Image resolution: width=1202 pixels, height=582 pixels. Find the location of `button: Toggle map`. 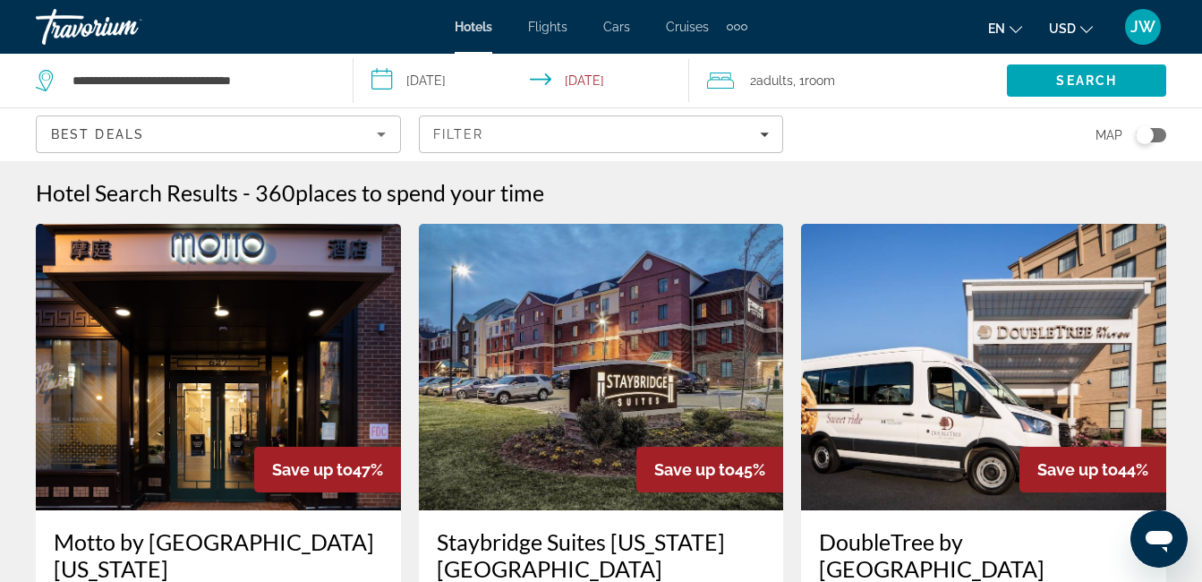

button: Toggle map is located at coordinates (1144, 135).